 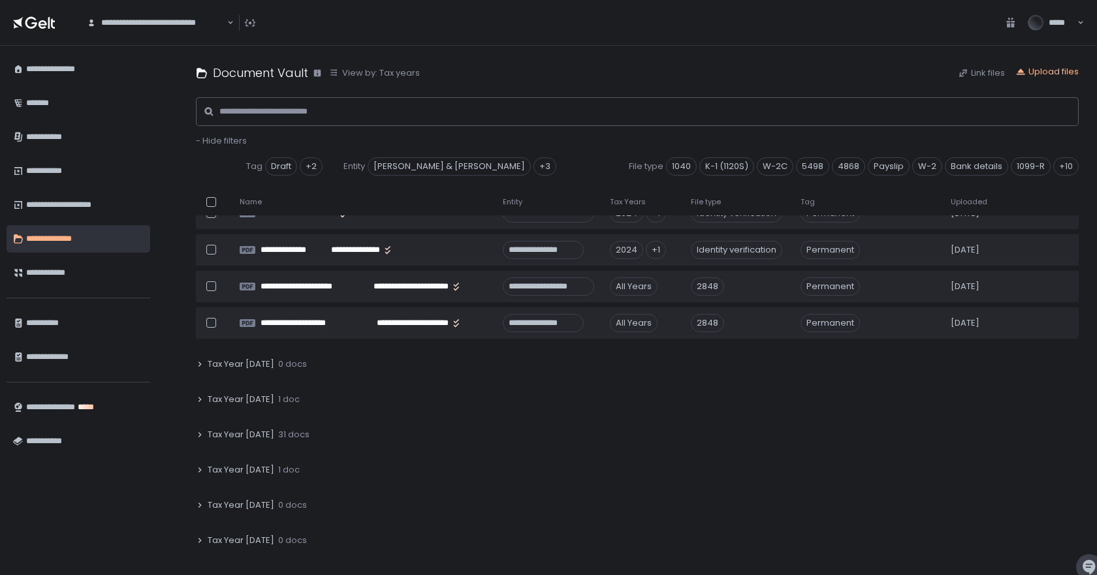 I want to click on div: Search for option, so click(x=156, y=23).